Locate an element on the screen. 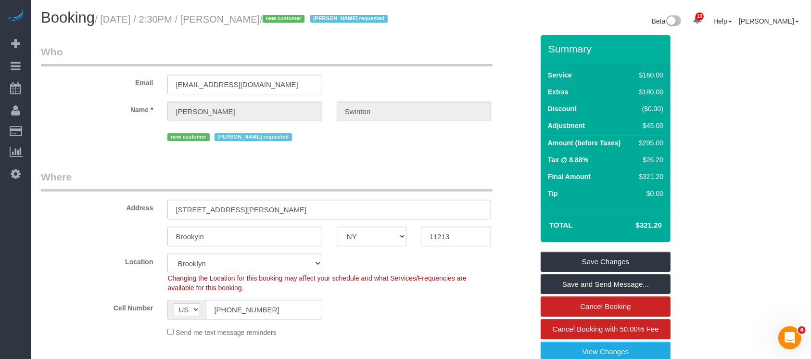 This screenshot has width=811, height=359. a: 10 is located at coordinates (697, 20).